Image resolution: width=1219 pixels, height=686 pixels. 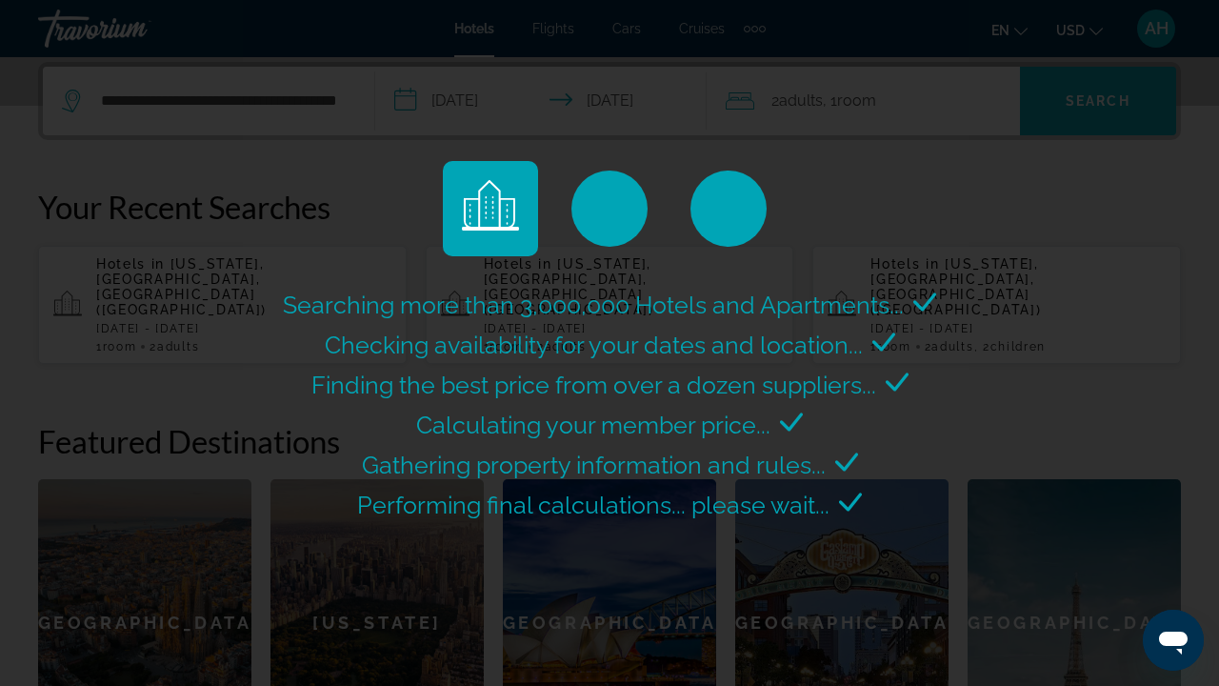 What do you see at coordinates (593, 305) in the screenshot?
I see `span: Searching more than 3,000,000 Hotels and Apartments...` at bounding box center [593, 305].